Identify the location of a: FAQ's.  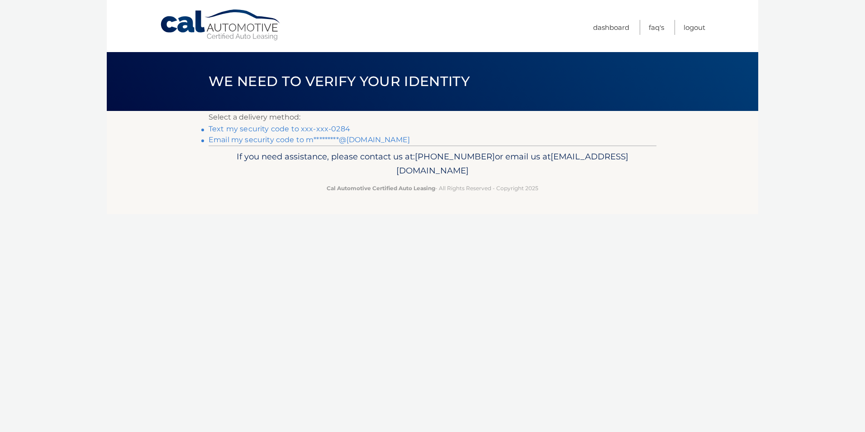
(656, 27).